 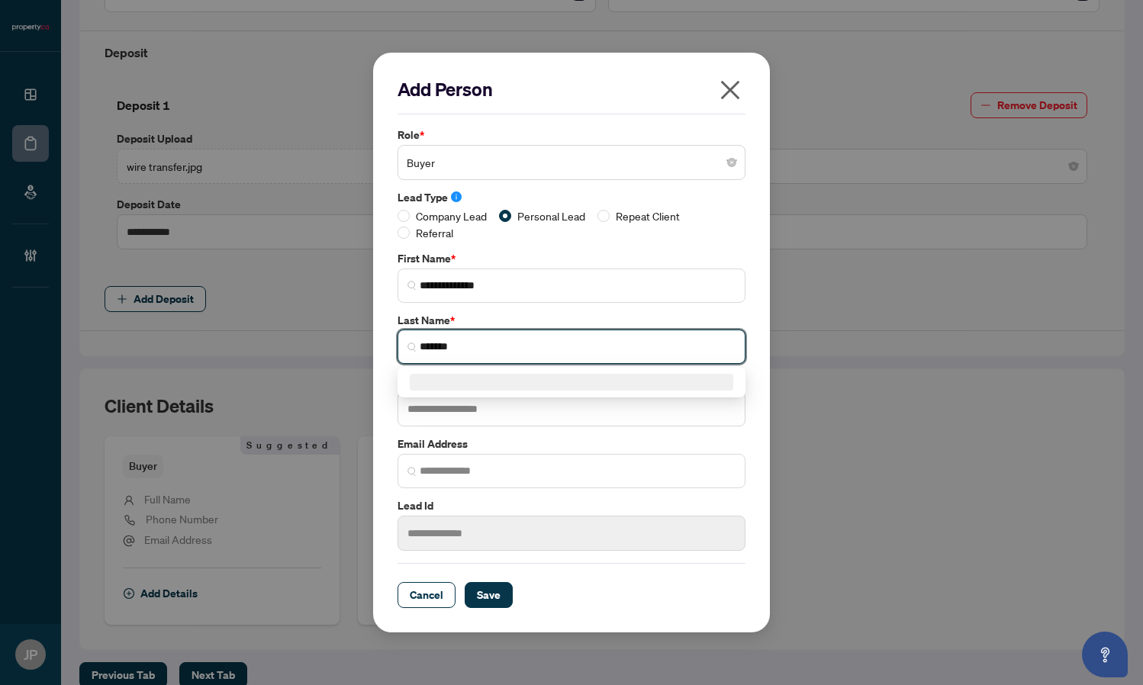 I want to click on button: Cancel, so click(x=427, y=595).